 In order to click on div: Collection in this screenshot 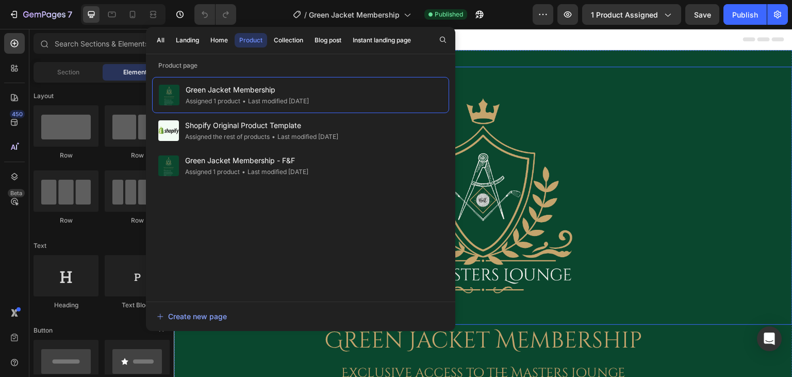, I will do `click(288, 40)`.